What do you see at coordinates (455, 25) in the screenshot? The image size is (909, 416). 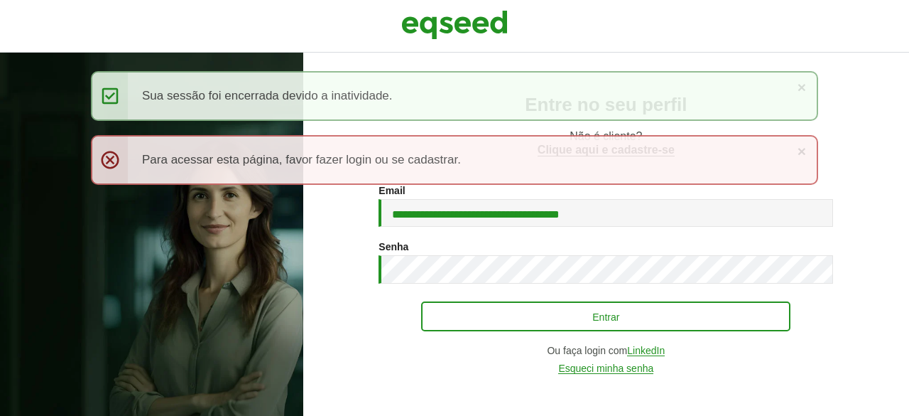 I see `img: EqSeed Logo` at bounding box center [455, 25].